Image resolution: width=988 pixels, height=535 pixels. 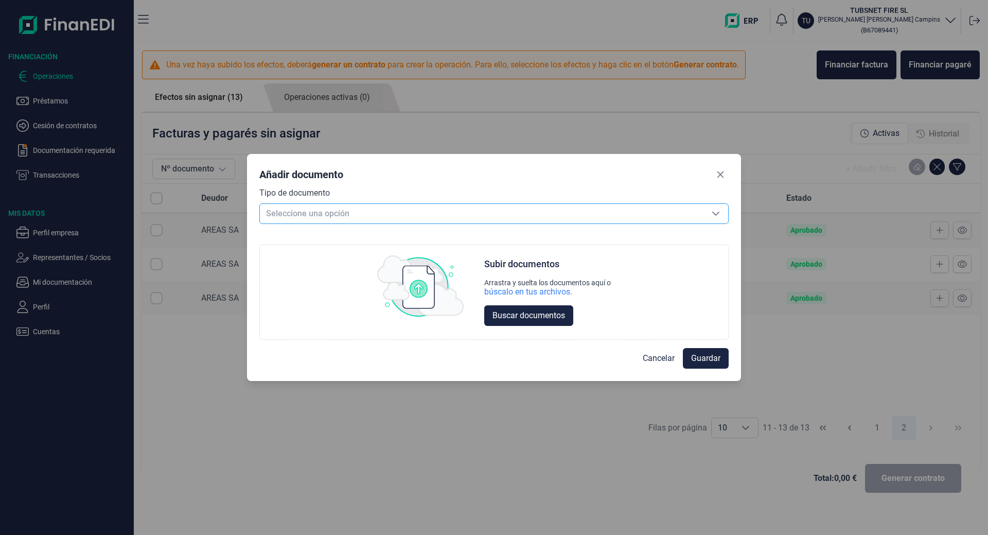 I want to click on span: Buscar documentos, so click(x=529, y=315).